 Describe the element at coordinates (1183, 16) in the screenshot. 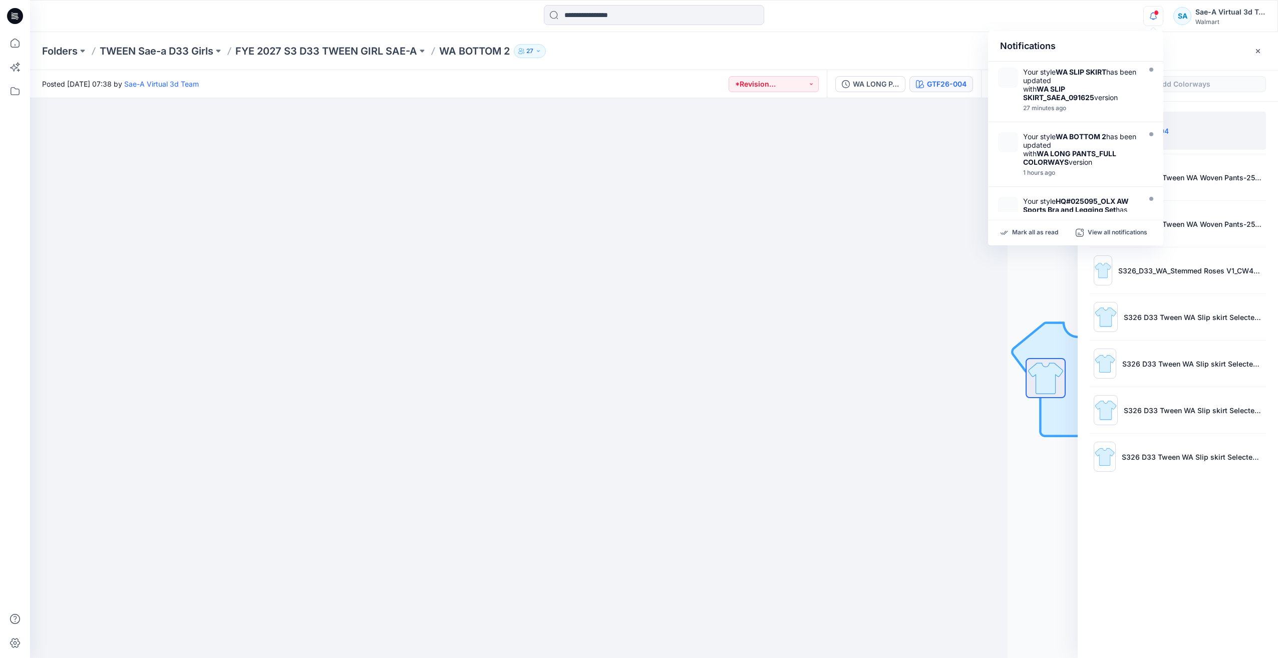

I see `div: SA` at that location.